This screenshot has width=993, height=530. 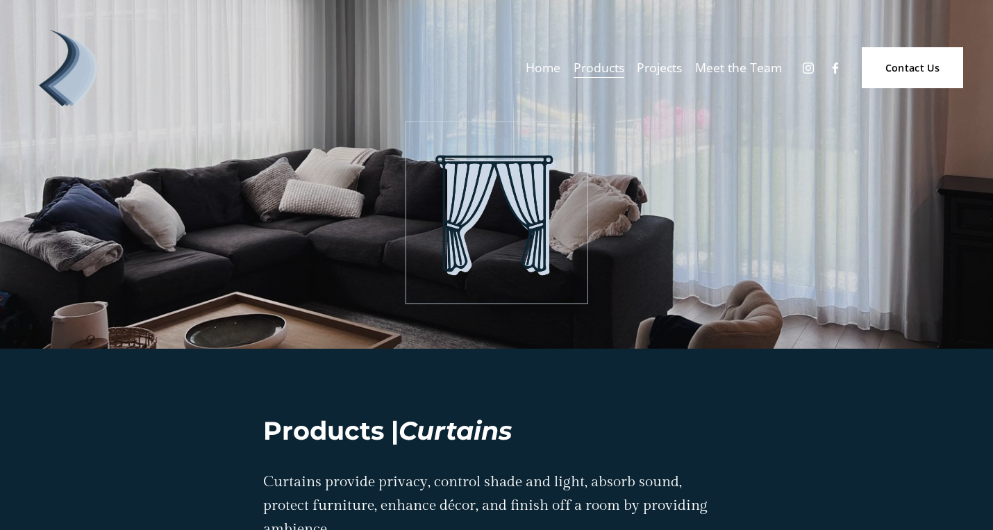 I want to click on a: Meet the Team, so click(x=738, y=67).